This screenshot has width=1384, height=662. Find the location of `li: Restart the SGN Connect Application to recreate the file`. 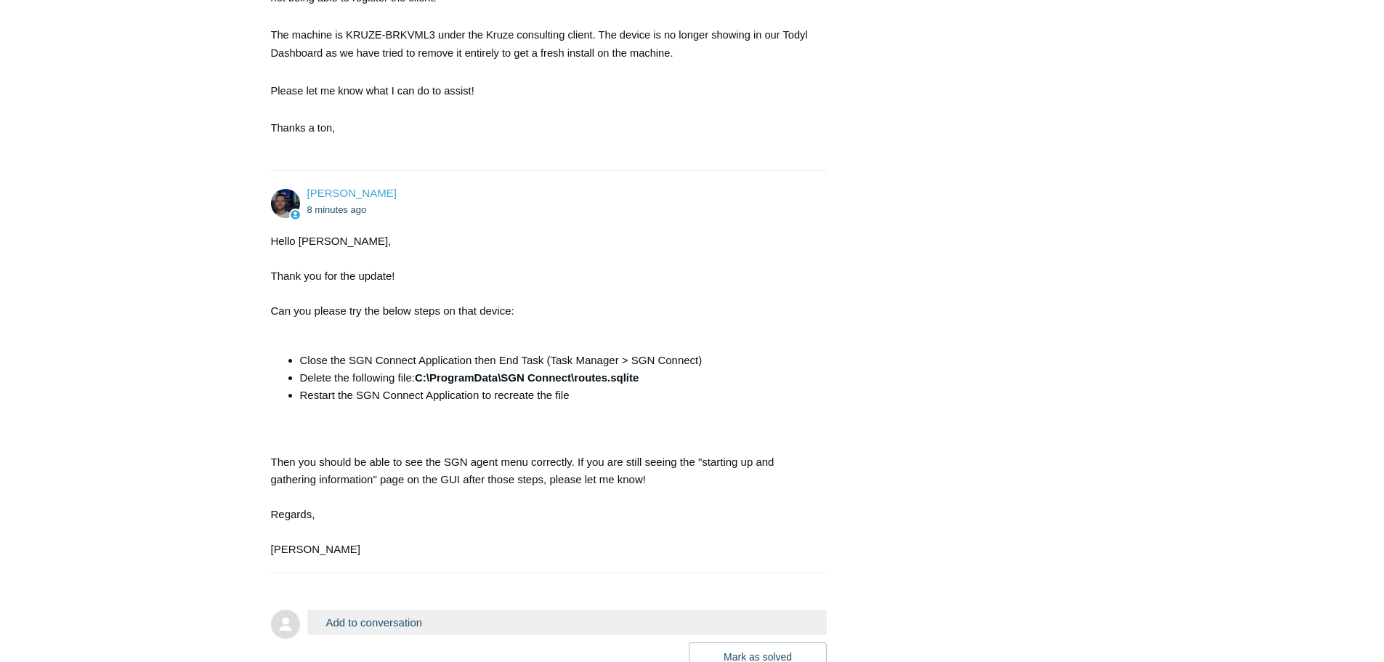

li: Restart the SGN Connect Application to recreate the file is located at coordinates (557, 395).